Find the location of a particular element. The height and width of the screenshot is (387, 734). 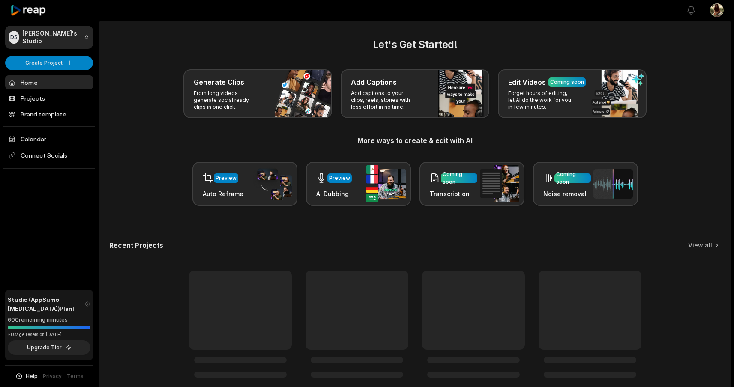

p: From long videos generate social ready clips in one click. is located at coordinates (227, 100).